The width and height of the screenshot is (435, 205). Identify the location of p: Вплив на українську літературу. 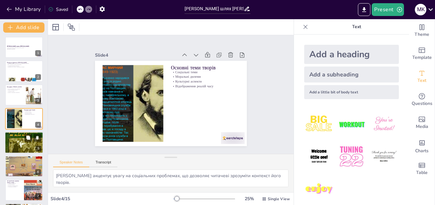
(15, 92).